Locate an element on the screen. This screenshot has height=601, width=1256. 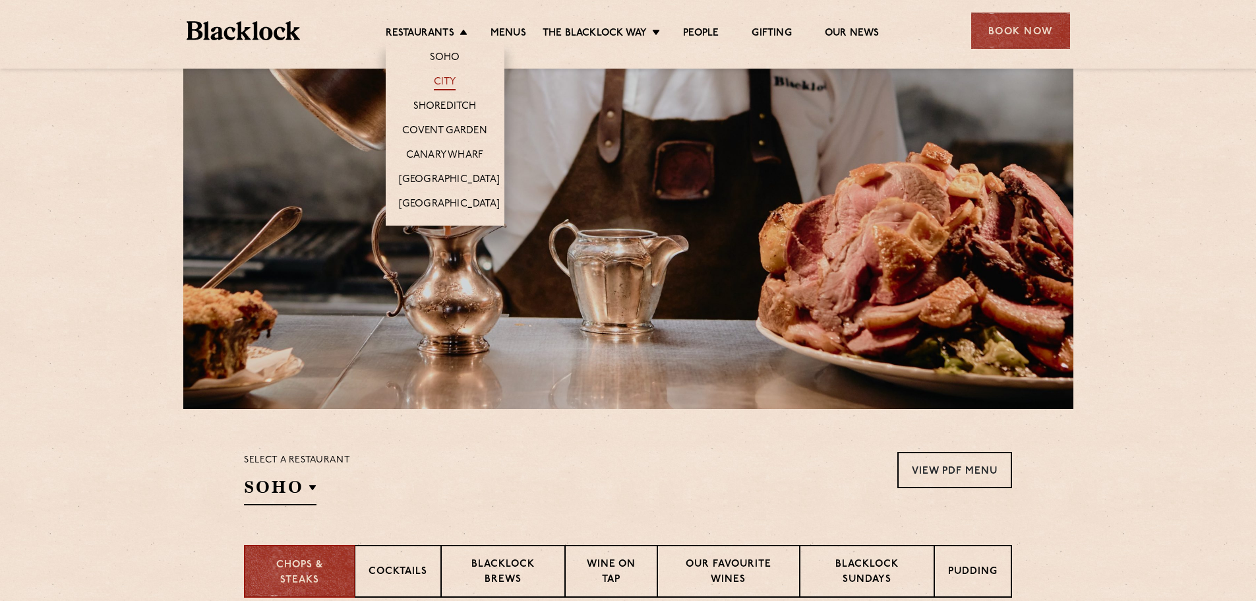
a: Restaurants is located at coordinates (420, 34).